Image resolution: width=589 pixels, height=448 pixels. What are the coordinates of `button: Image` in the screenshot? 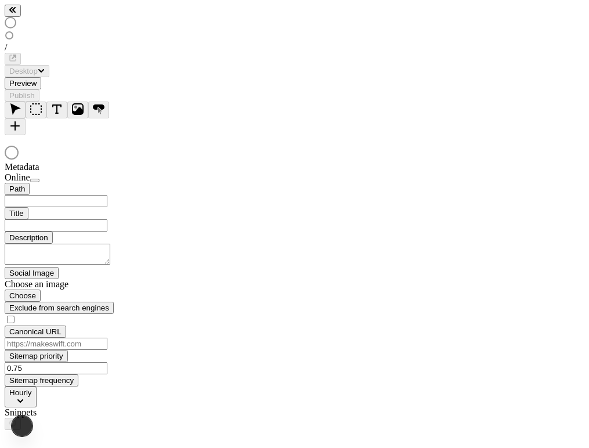 It's located at (78, 110).